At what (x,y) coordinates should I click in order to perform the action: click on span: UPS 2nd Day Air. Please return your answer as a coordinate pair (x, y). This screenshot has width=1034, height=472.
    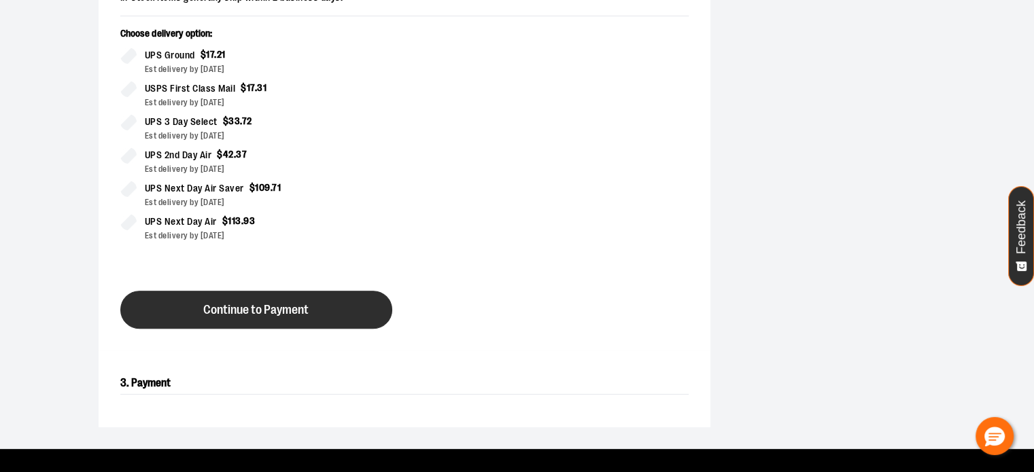
    Looking at the image, I should click on (178, 155).